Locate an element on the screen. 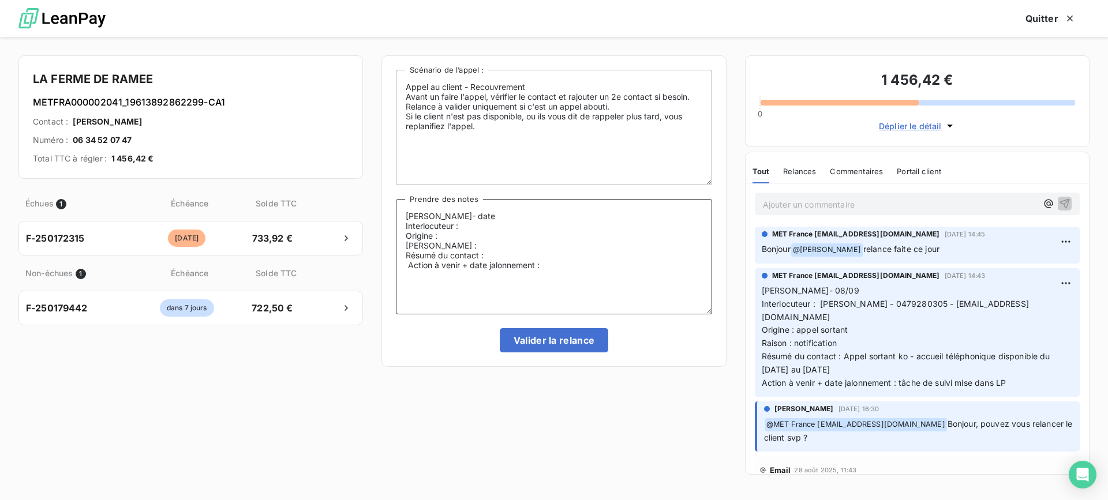 The height and width of the screenshot is (500, 1108). span: Bonjour, pouvez vous relancer le client svp ? is located at coordinates (919, 431).